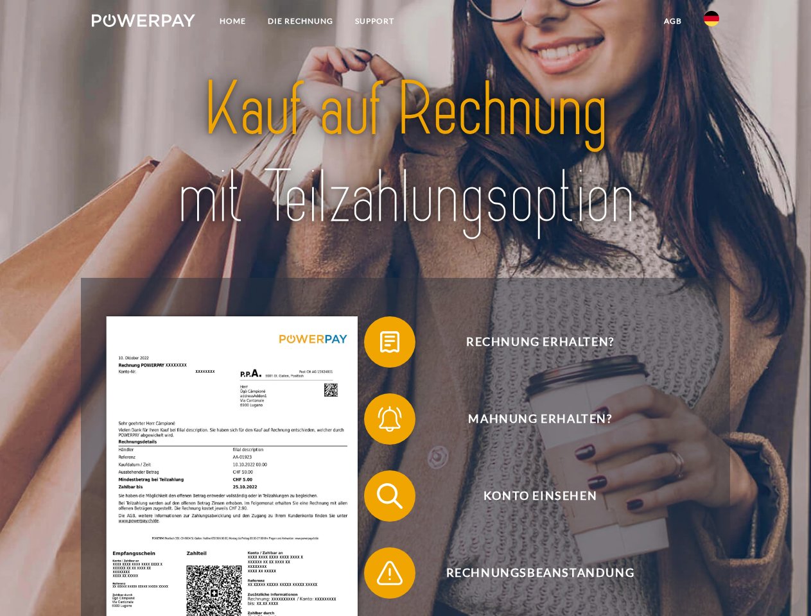  I want to click on a: agb, so click(673, 21).